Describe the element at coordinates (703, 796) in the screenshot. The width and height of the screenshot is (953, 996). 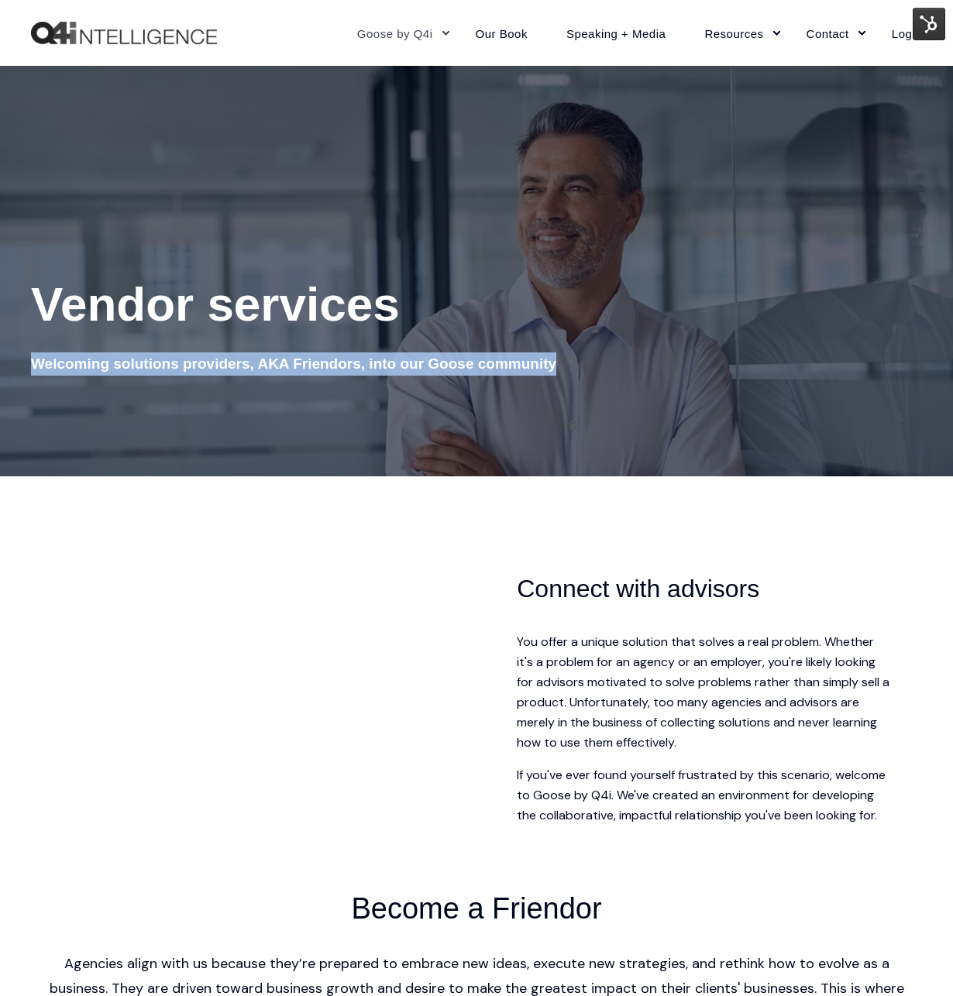
I see `p: If you've ever found yourself frustrated by this scenario, welcome to Goose by Q4i. We've created...` at that location.